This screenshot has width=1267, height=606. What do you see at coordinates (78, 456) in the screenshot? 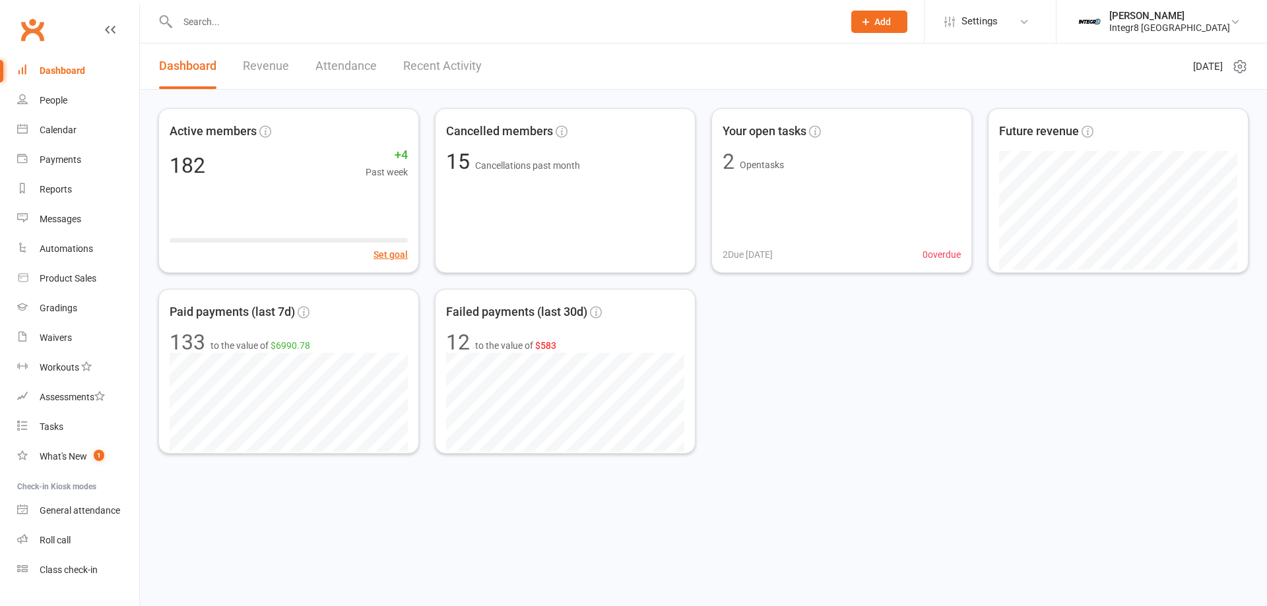
I see `a: What's New1` at bounding box center [78, 456].